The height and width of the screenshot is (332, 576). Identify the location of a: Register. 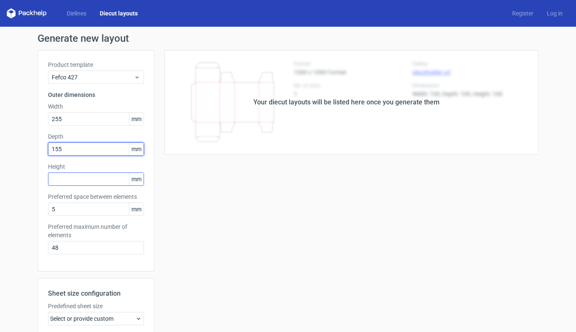
(522, 13).